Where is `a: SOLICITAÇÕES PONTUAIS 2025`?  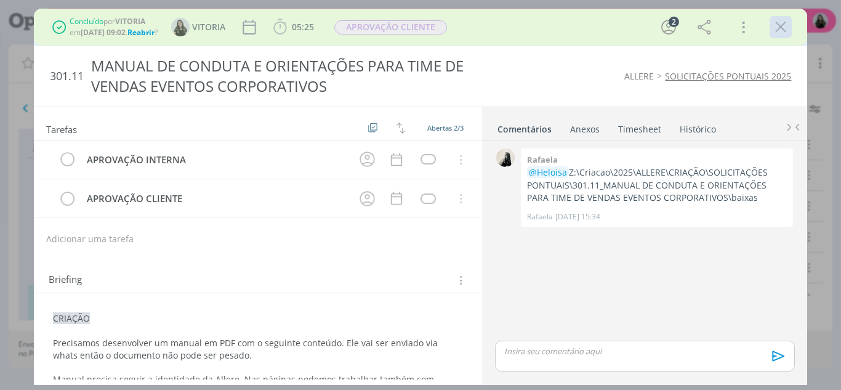
a: SOLICITAÇÕES PONTUAIS 2025 is located at coordinates (727, 76).